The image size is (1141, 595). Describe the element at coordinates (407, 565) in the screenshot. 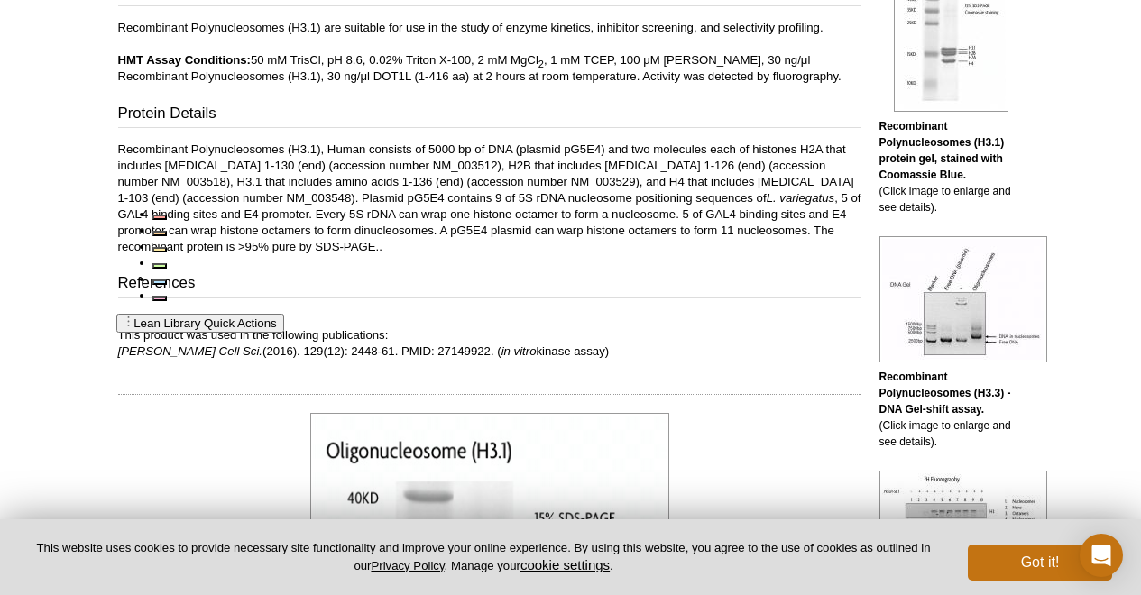

I see `a: Privacy Policy` at that location.